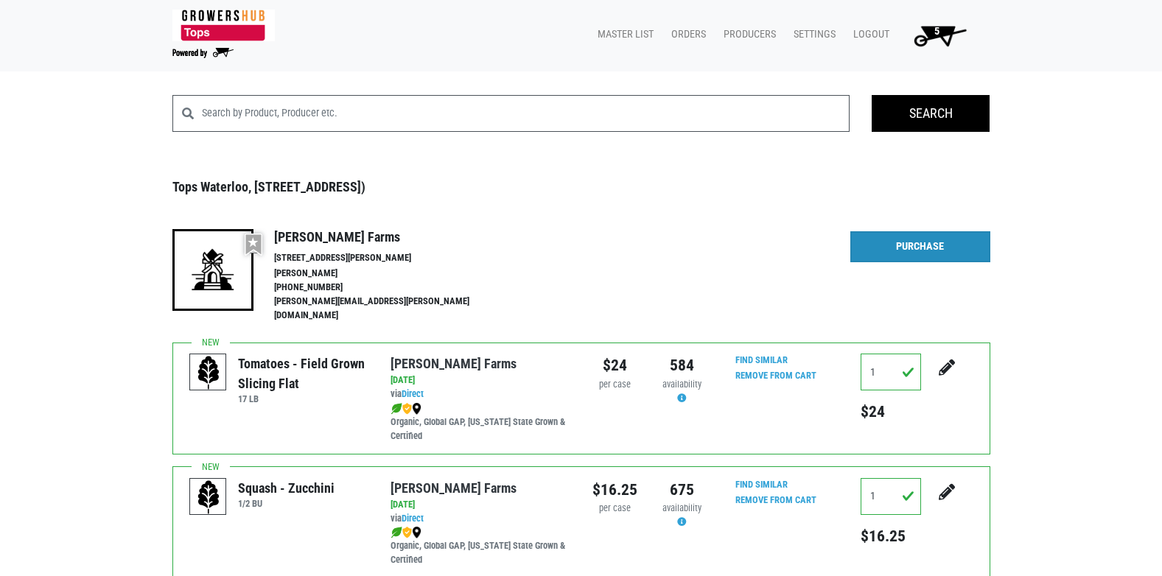  What do you see at coordinates (920, 247) in the screenshot?
I see `a: Purchase` at bounding box center [920, 247].